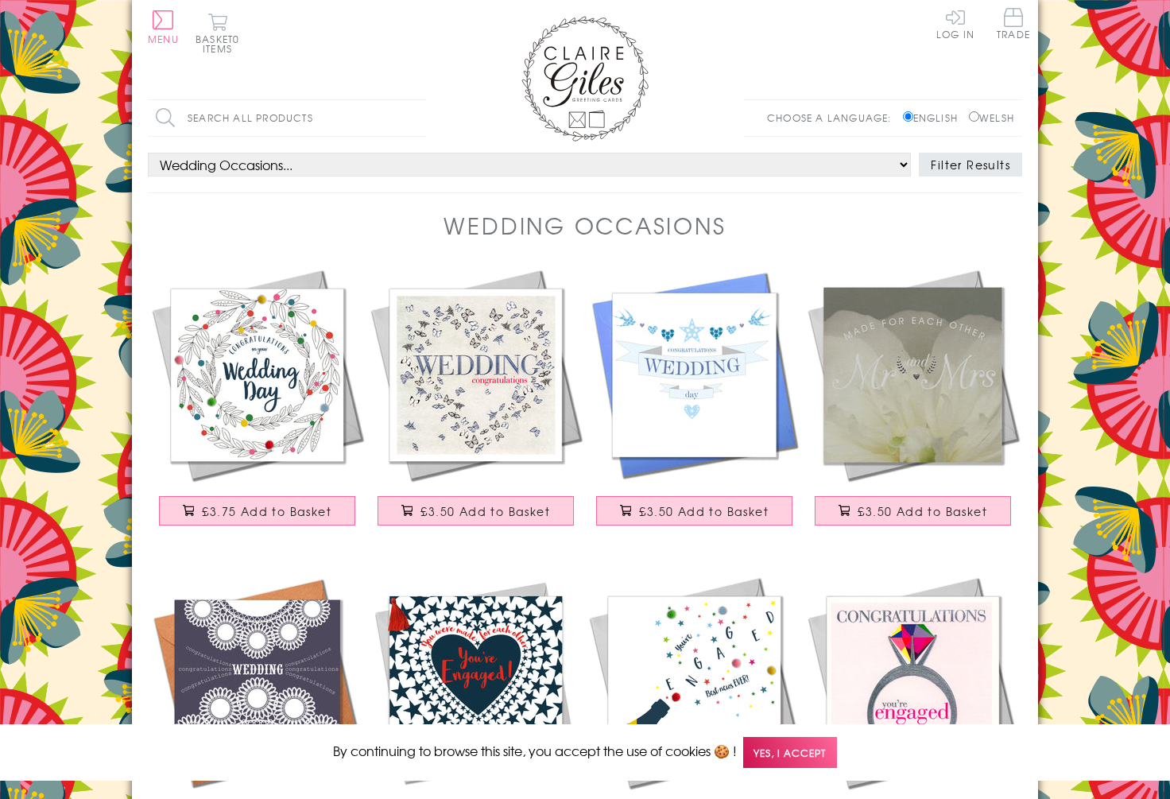 This screenshot has height=799, width=1170. I want to click on input: Search, so click(418, 118).